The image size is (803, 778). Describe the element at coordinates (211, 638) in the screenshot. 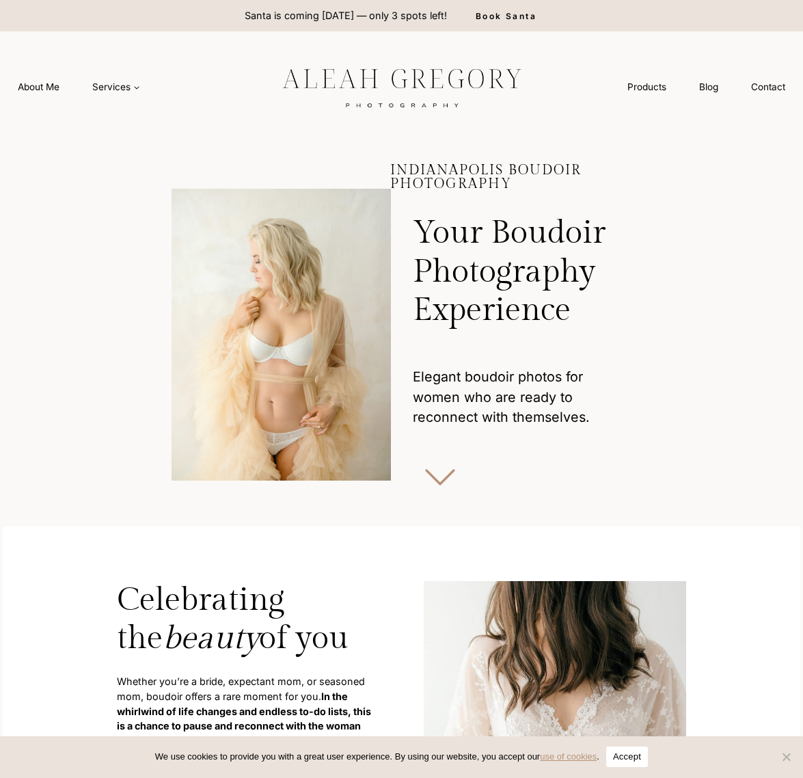

I see `em: beauty` at that location.